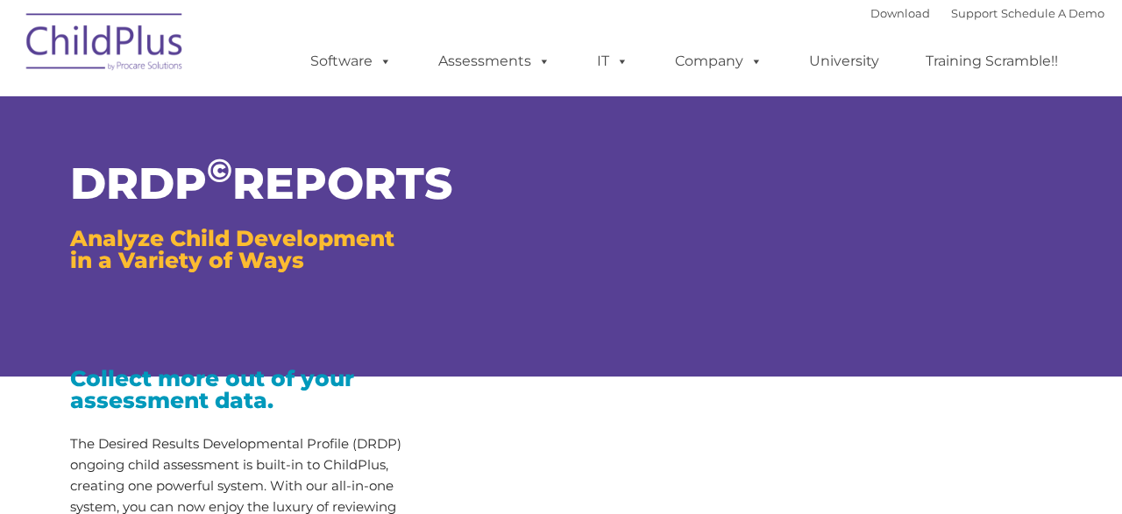 The image size is (1122, 514). I want to click on h3: Collect more out of your assessment data., so click(237, 390).